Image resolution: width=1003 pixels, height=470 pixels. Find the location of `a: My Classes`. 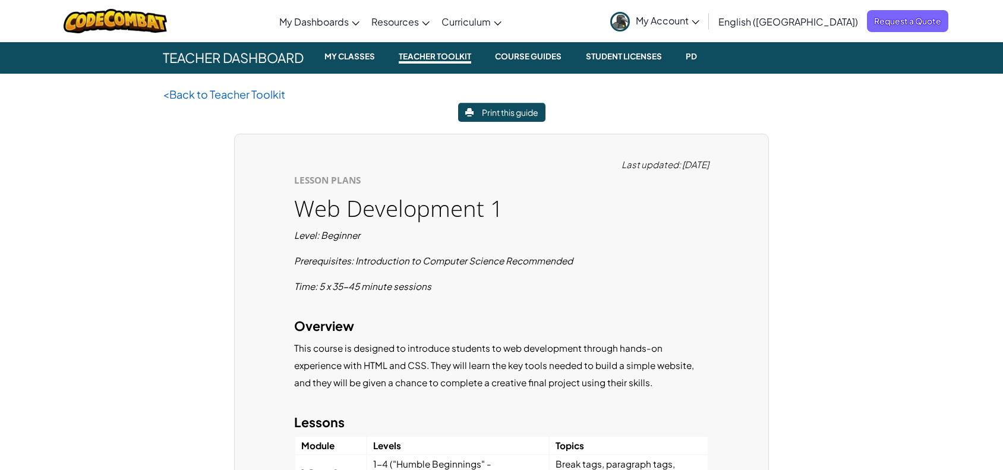

a: My Classes is located at coordinates (349, 58).